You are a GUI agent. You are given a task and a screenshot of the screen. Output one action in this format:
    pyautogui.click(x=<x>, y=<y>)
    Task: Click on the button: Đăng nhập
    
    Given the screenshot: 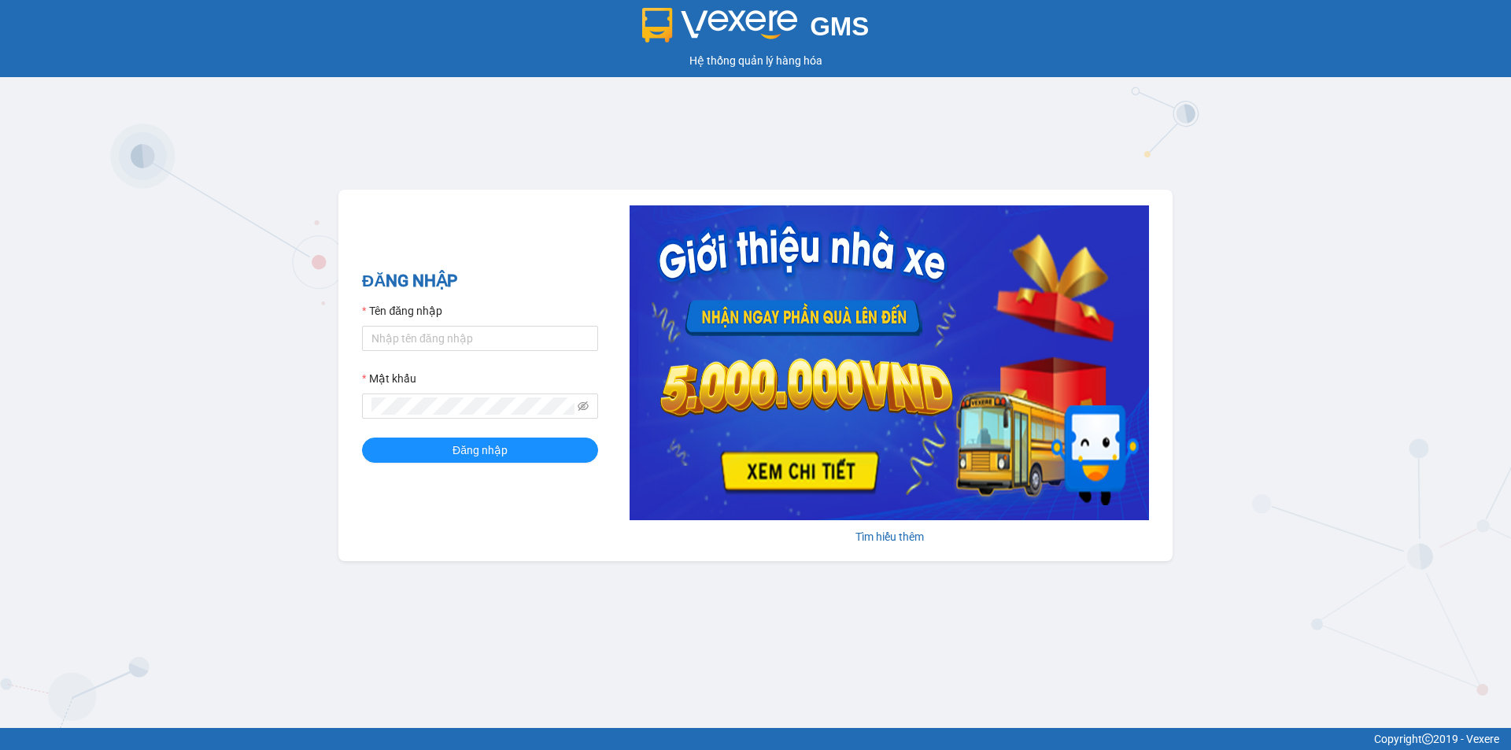 What is the action you would take?
    pyautogui.click(x=480, y=450)
    